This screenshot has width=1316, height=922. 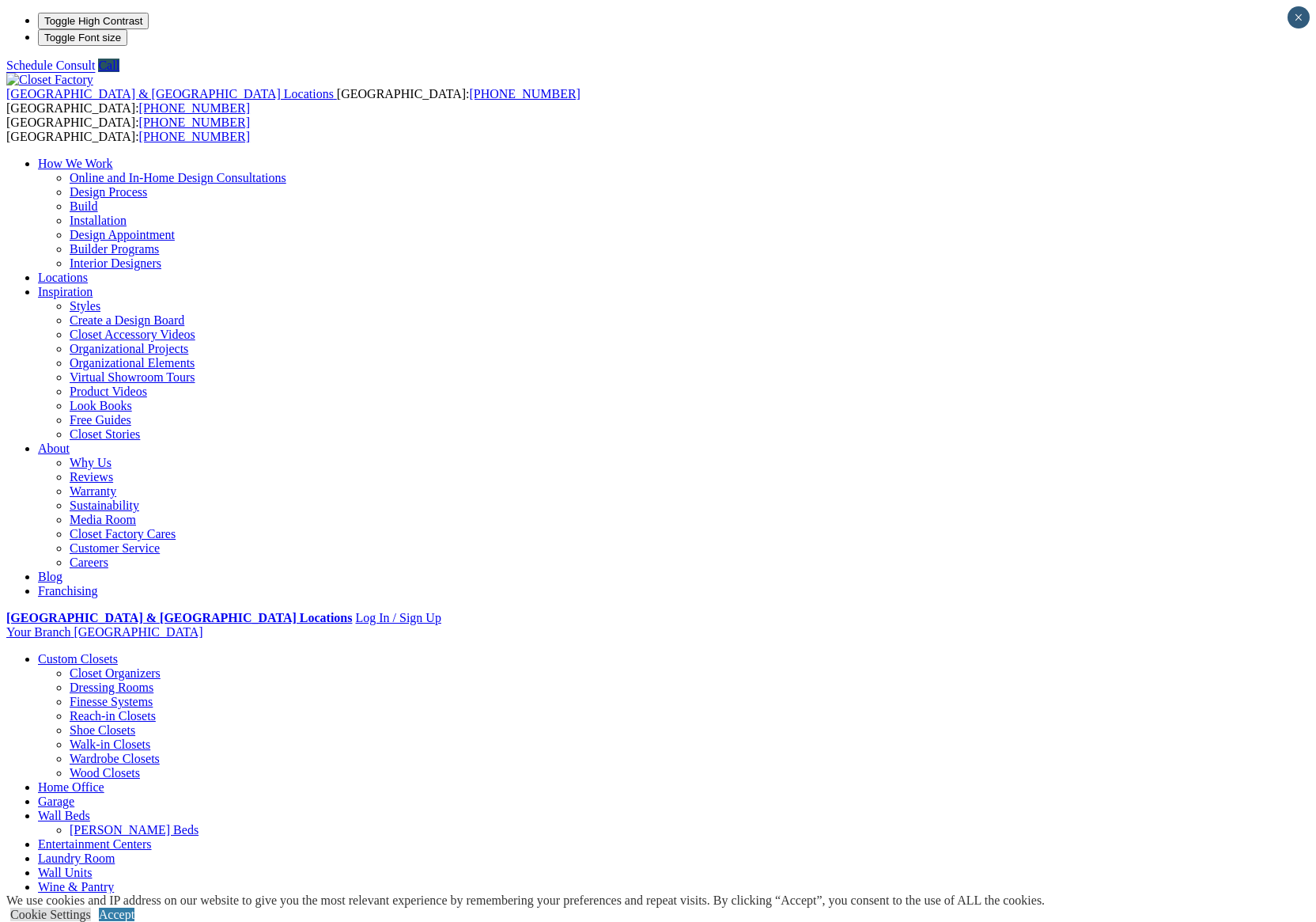 I want to click on button: Toggle Font size, so click(x=82, y=37).